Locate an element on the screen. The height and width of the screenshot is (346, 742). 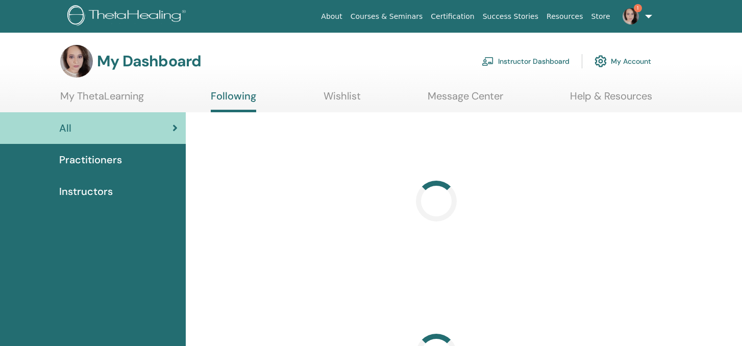
a: Wishlist is located at coordinates (342, 100).